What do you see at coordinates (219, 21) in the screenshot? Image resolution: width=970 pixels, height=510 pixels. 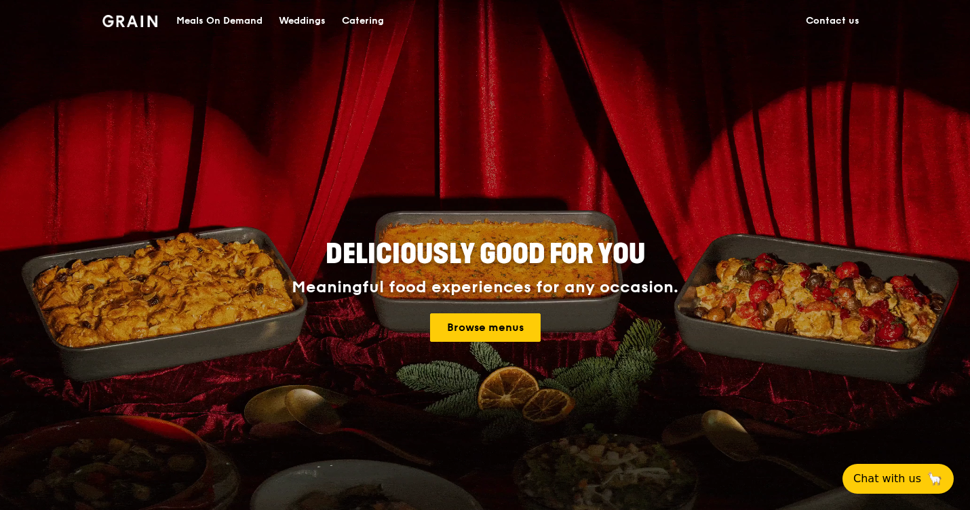 I see `div: Meals On Demand` at bounding box center [219, 21].